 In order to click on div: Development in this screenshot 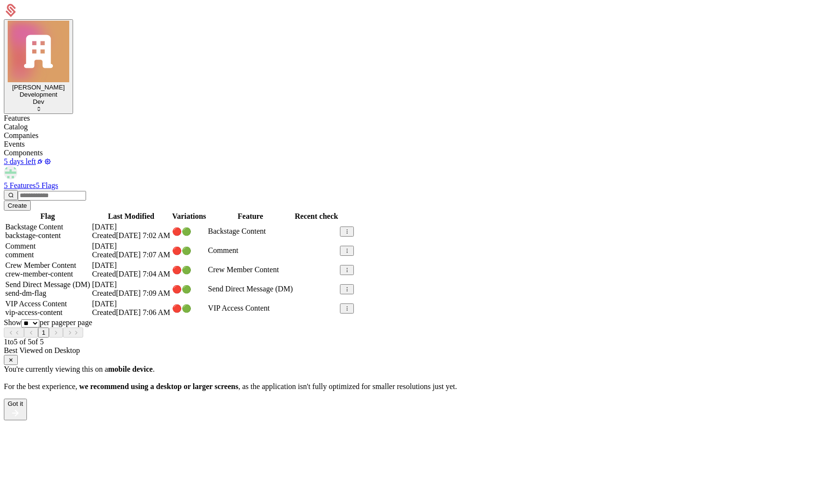, I will do `click(38, 94)`.